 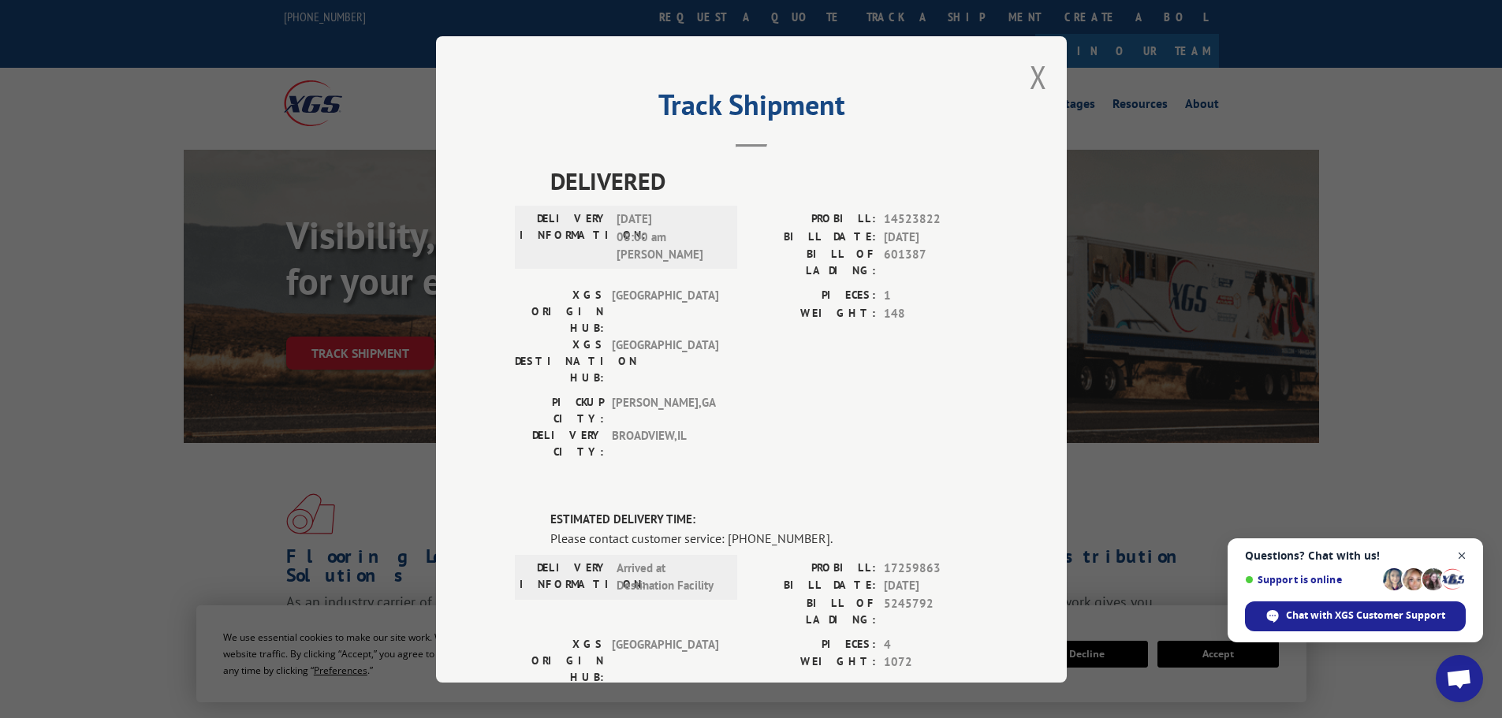 What do you see at coordinates (1355, 616) in the screenshot?
I see `div: Chat with XGS Customer Support` at bounding box center [1355, 616].